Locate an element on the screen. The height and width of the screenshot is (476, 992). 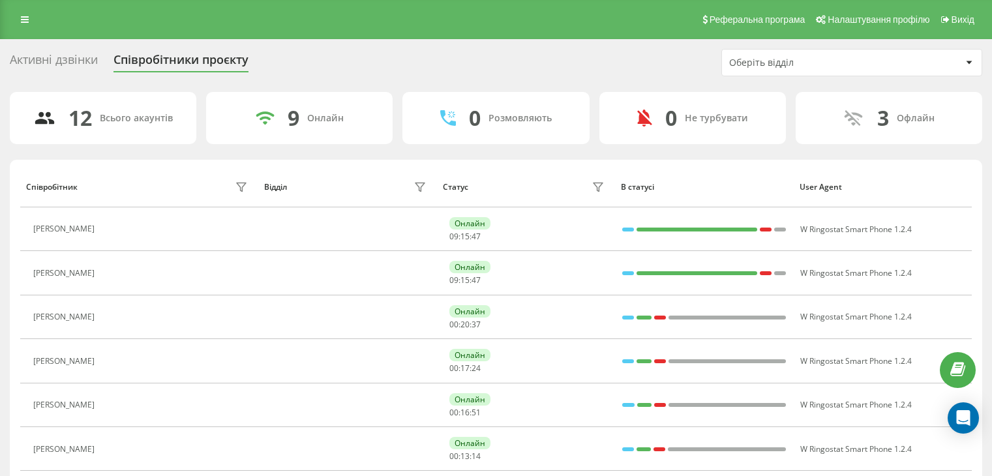
span: 51 is located at coordinates (476, 412).